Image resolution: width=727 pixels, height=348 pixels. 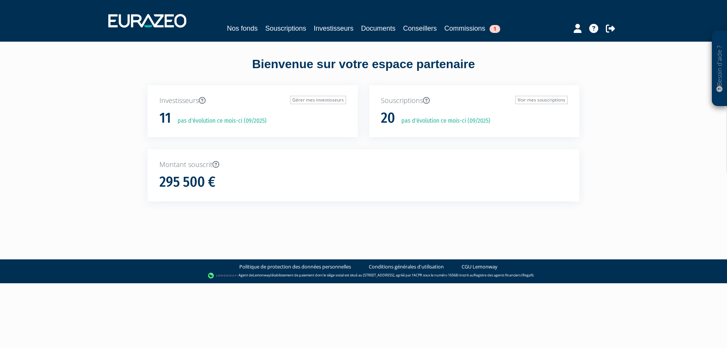 What do you see at coordinates (295, 266) in the screenshot?
I see `a: Politique de protection des données personnelles` at bounding box center [295, 266].